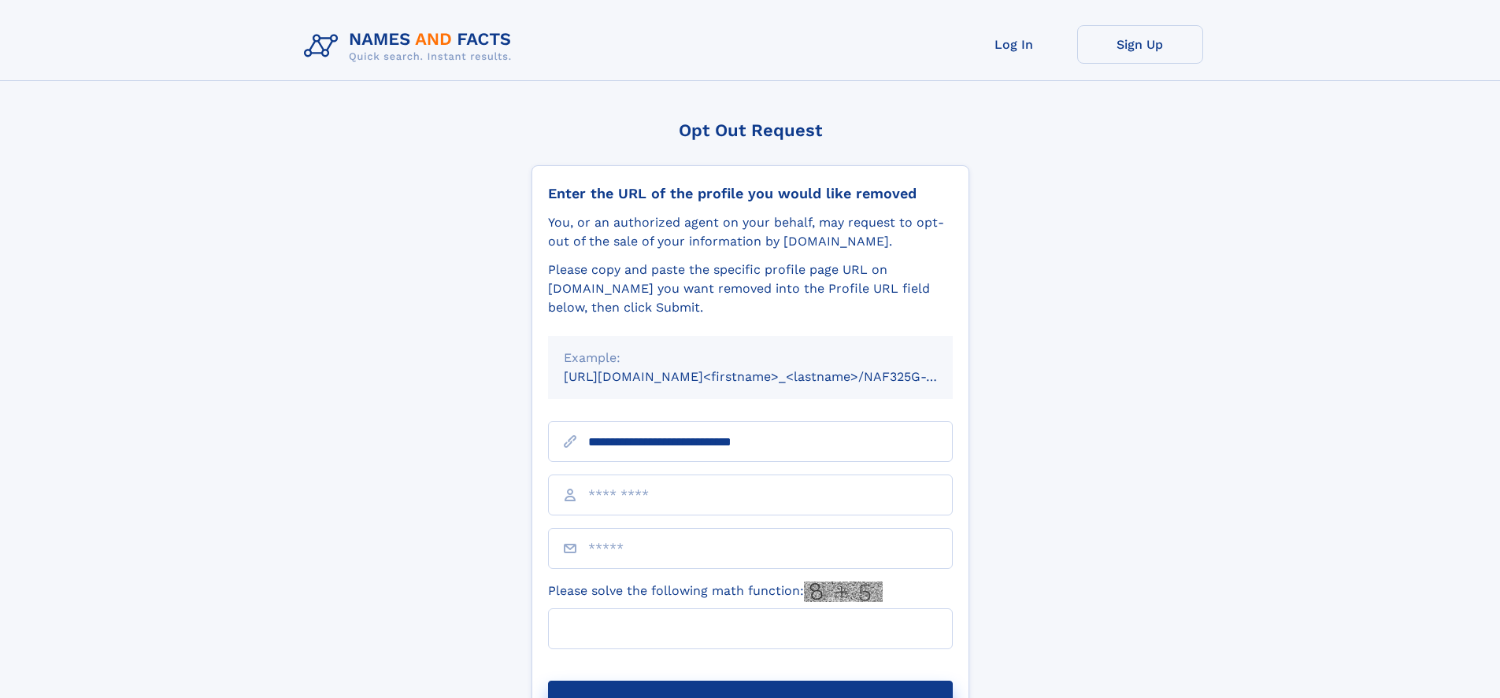 Image resolution: width=1500 pixels, height=698 pixels. Describe the element at coordinates (750, 232) in the screenshot. I see `div: You, or an authorized agent on your behalf, may request to opt-out of the sale of your informatio...` at that location.